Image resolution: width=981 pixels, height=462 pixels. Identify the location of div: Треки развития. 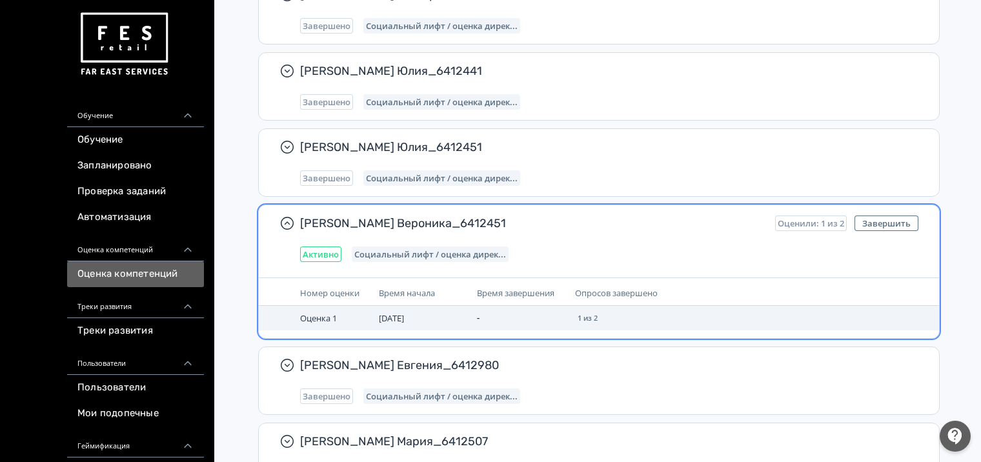
(136, 303).